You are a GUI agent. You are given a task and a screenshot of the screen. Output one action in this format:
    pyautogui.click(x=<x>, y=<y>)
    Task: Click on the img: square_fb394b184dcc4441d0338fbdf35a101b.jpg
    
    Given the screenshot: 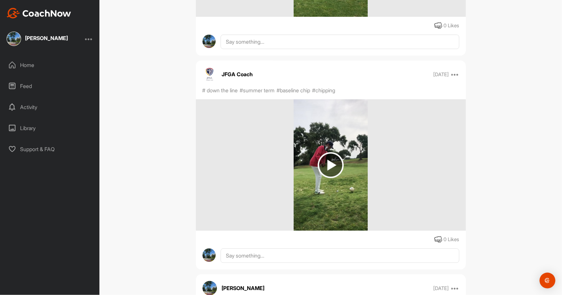 What is the action you would take?
    pyautogui.click(x=14, y=39)
    